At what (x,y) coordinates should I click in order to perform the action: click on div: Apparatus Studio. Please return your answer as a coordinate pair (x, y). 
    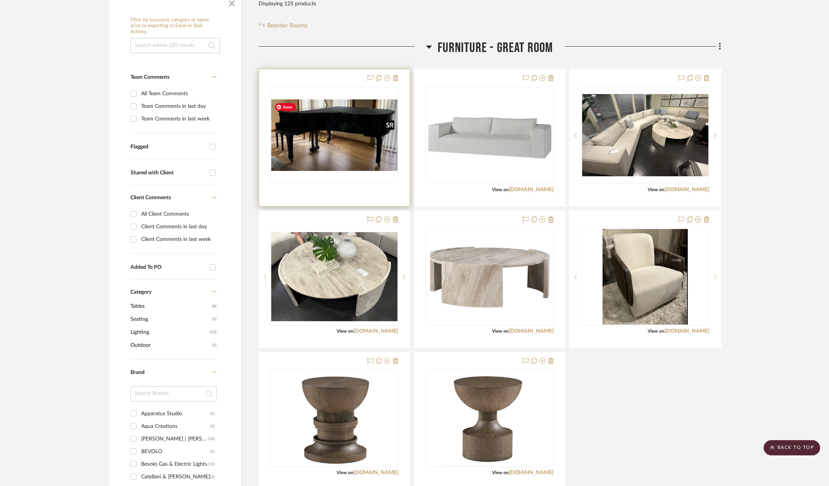
    Looking at the image, I should click on (176, 414).